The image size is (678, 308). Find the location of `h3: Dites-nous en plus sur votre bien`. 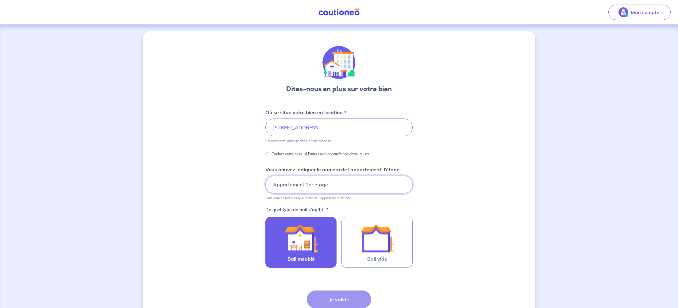

h3: Dites-nous en plus sur votre bien is located at coordinates (339, 89).